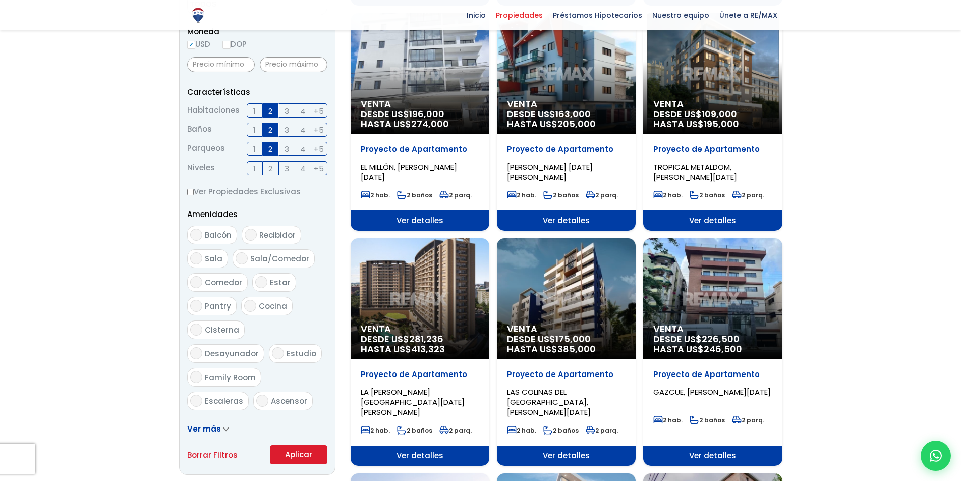 This screenshot has height=481, width=961. I want to click on button: Aplicar, so click(299, 455).